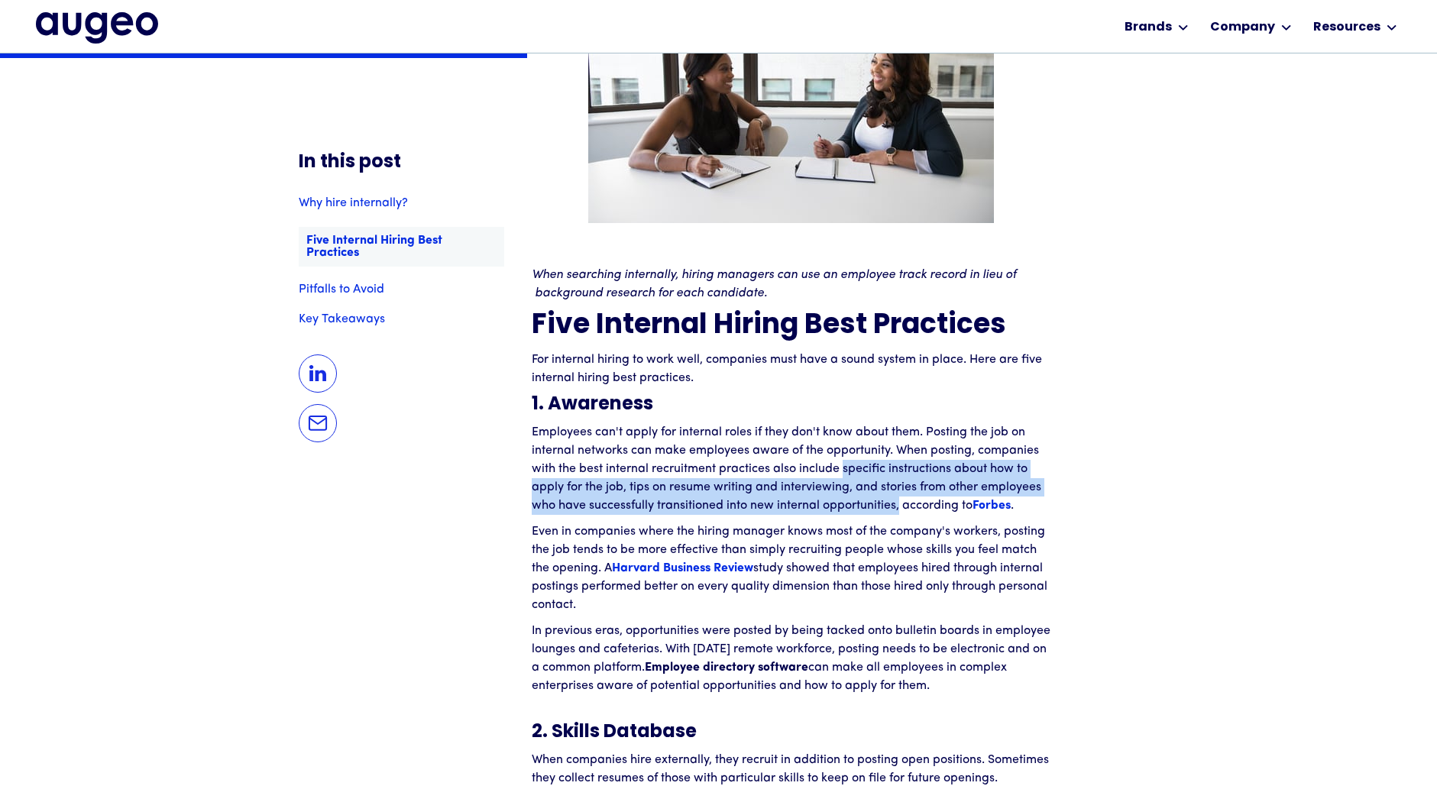 This screenshot has height=786, width=1437. Describe the element at coordinates (791, 568) in the screenshot. I see `p: Even in companies where the hiring manager knows most of the company's workers, posting the job t...` at that location.